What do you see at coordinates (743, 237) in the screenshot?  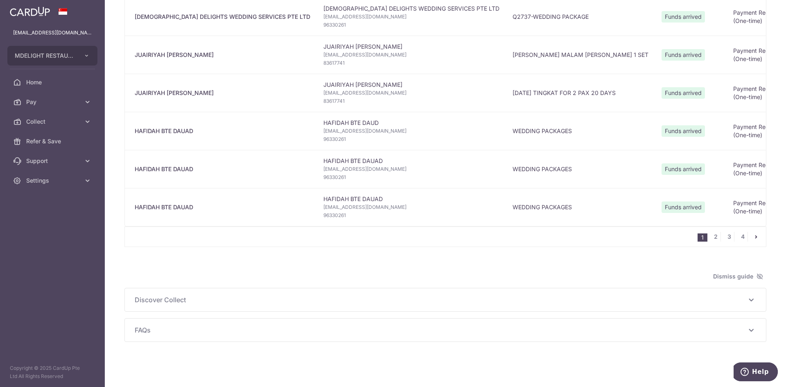 I see `a: 4` at bounding box center [743, 237].